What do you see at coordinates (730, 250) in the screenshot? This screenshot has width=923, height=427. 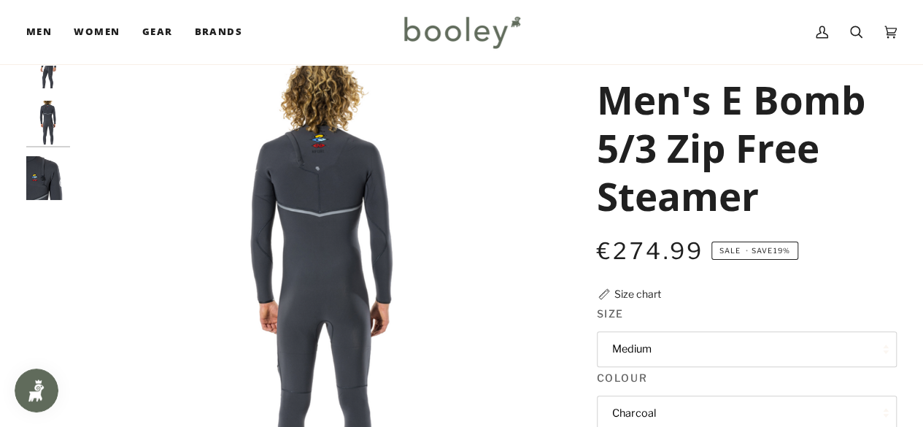 I see `span: Sale` at bounding box center [730, 250].